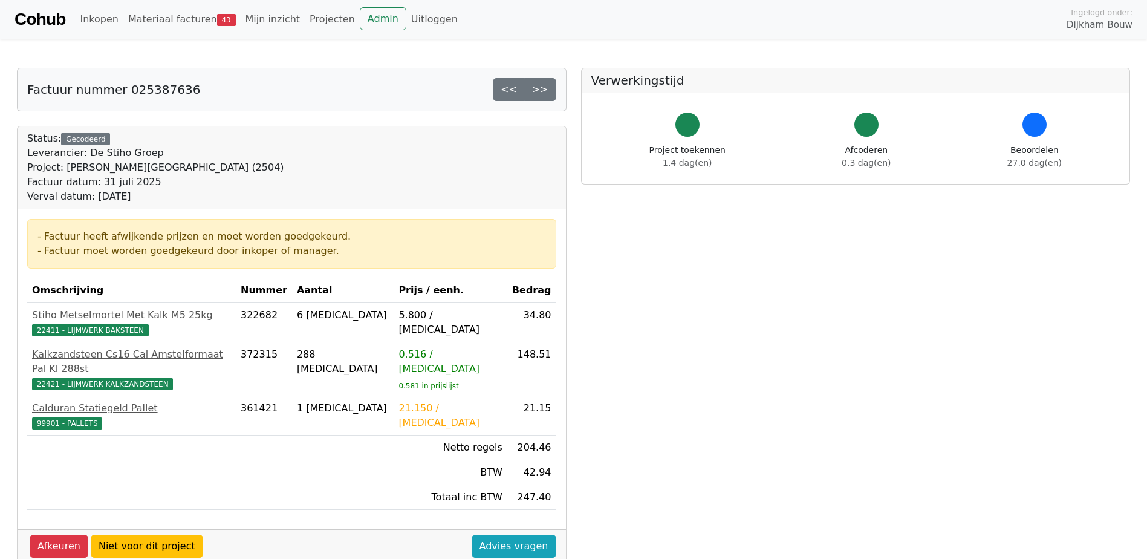  Describe the element at coordinates (131, 290) in the screenshot. I see `th: Omschrijving` at that location.